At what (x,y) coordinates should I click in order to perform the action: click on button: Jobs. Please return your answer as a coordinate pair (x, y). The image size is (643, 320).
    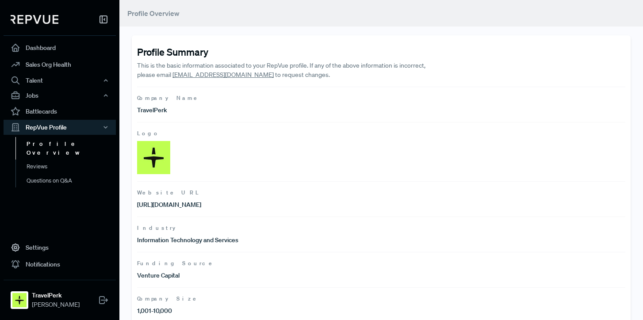
    Looking at the image, I should click on (60, 96).